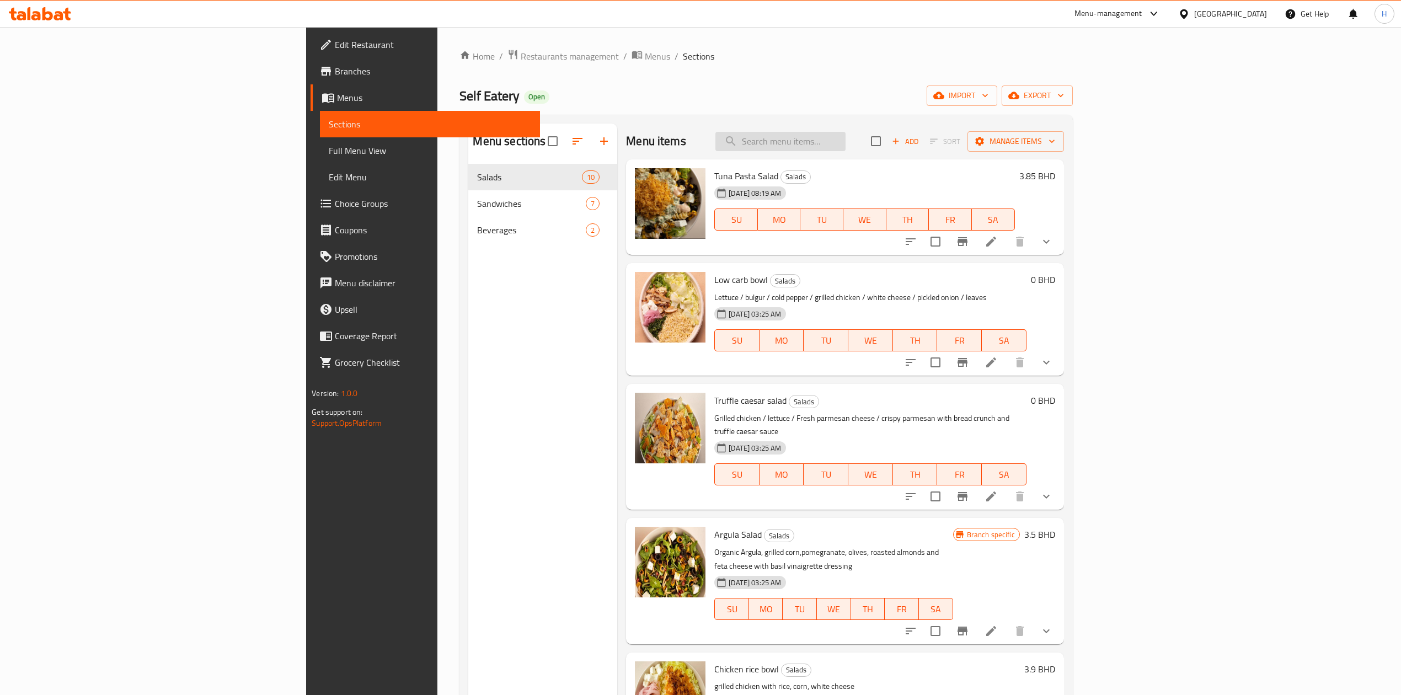 The width and height of the screenshot is (1401, 695). Describe the element at coordinates (738, 534) in the screenshot. I see `span: Argula Salad` at that location.